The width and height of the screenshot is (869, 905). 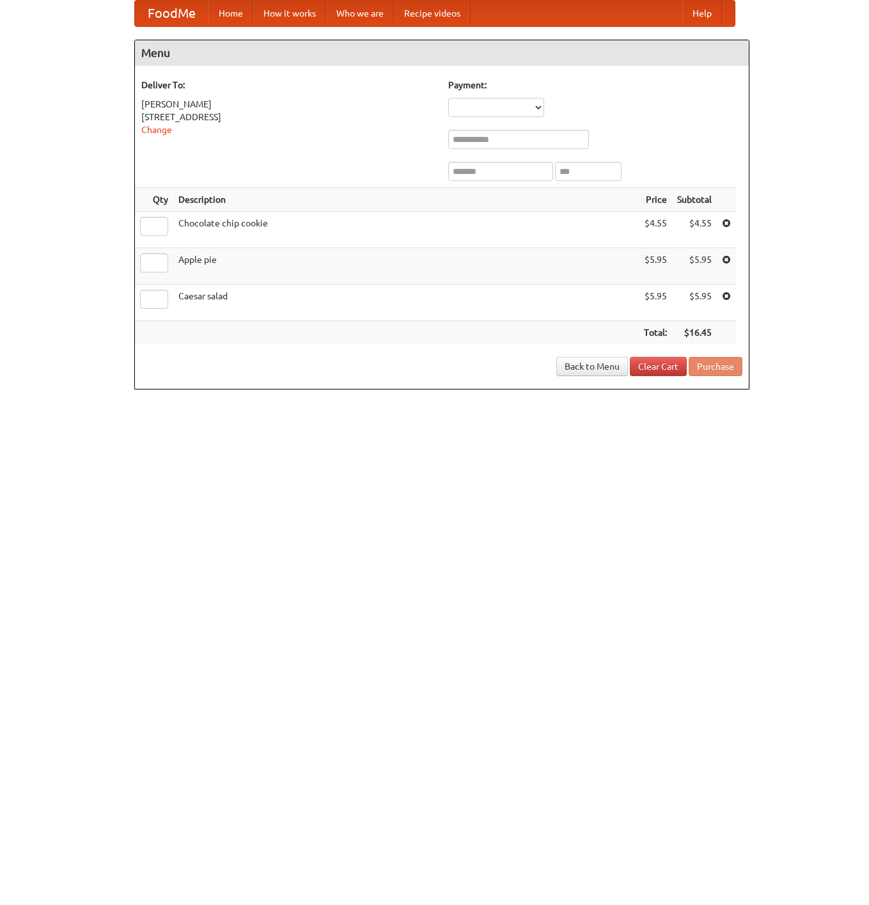 What do you see at coordinates (288, 85) in the screenshot?
I see `h5: Deliver To:` at bounding box center [288, 85].